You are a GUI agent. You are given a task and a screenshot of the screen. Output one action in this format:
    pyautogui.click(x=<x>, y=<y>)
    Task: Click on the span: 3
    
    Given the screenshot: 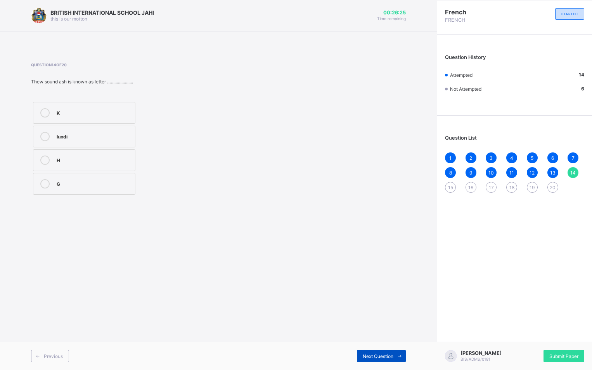 What is the action you would take?
    pyautogui.click(x=491, y=158)
    